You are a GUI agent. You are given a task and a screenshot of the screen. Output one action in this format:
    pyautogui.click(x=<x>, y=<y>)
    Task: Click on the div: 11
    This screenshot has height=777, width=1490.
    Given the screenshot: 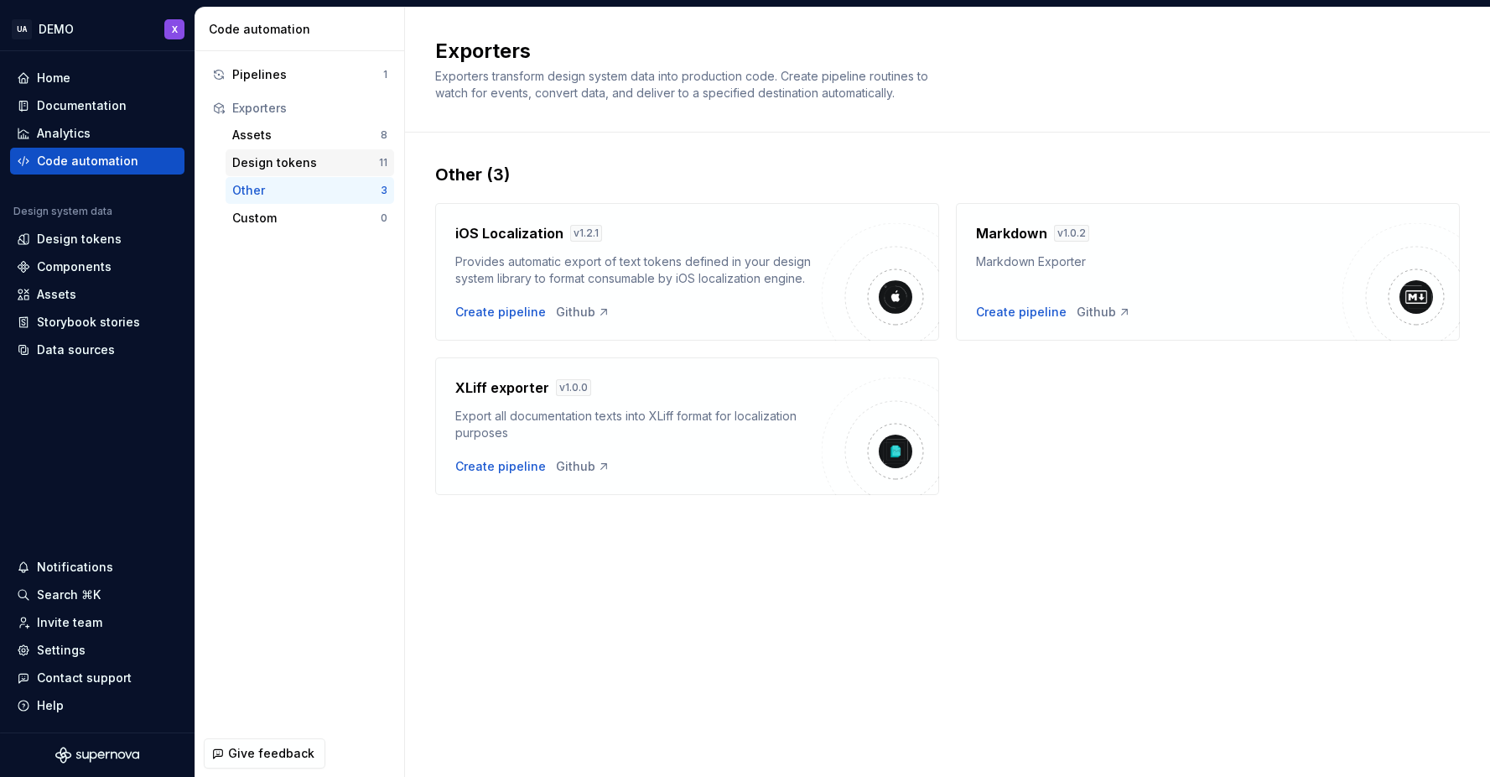 What is the action you would take?
    pyautogui.click(x=383, y=163)
    